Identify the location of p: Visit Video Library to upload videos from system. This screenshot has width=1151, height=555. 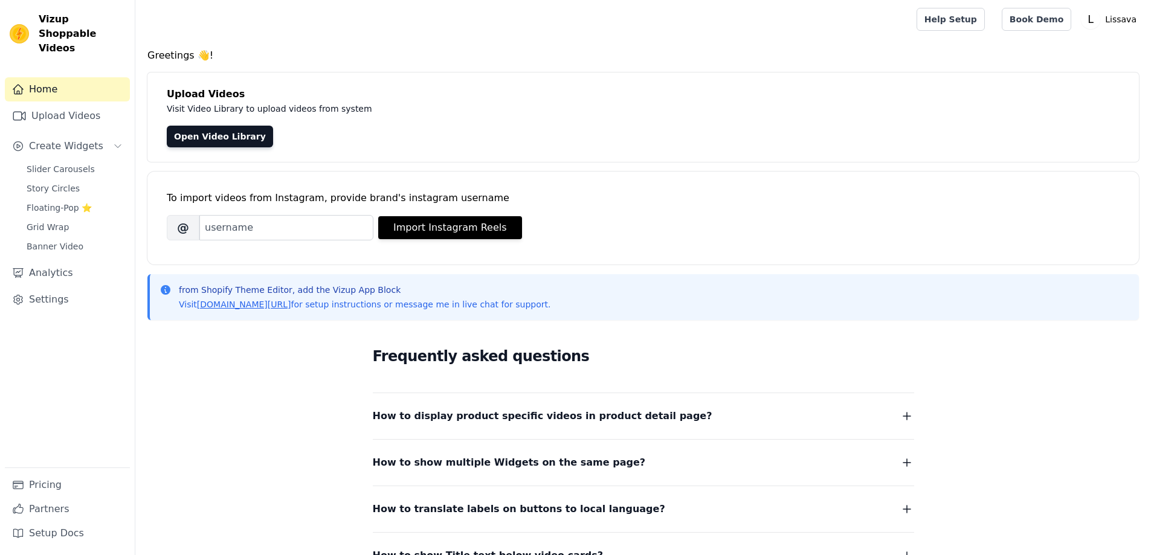
(437, 109).